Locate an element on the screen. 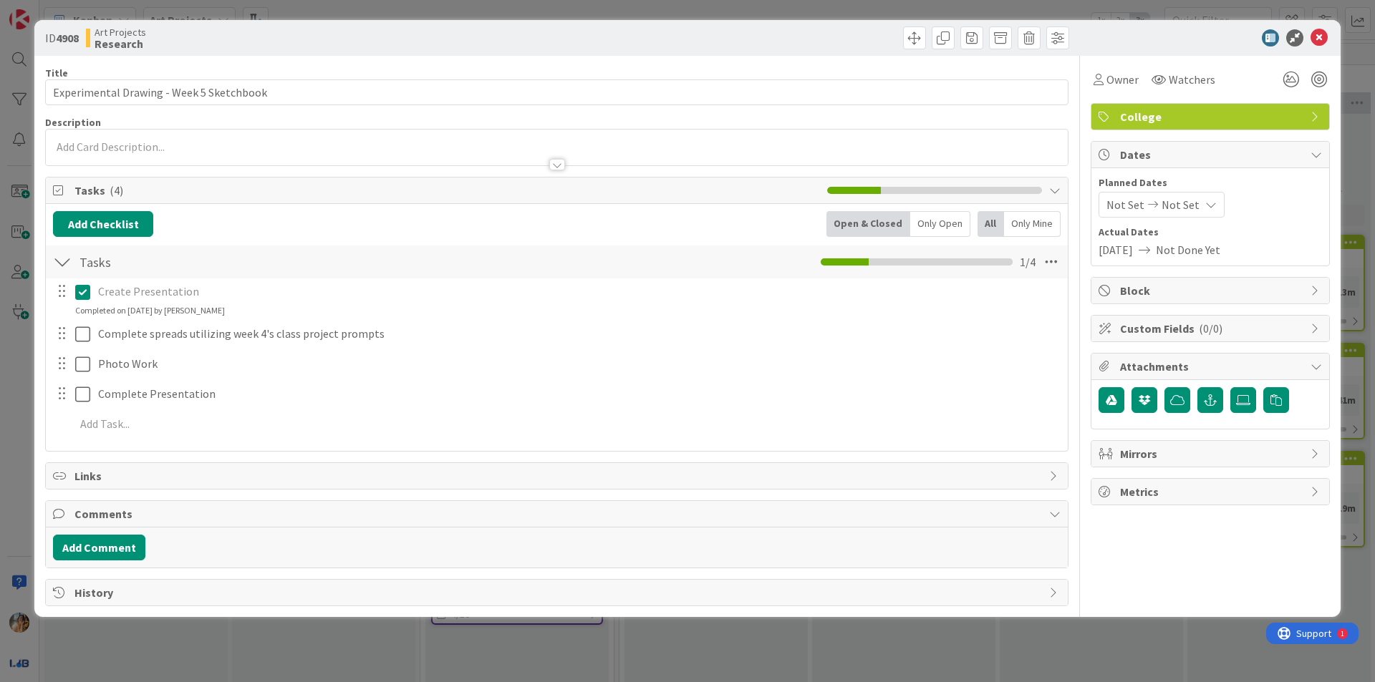 The height and width of the screenshot is (682, 1375). span: 1 / 4 is located at coordinates (1027, 262).